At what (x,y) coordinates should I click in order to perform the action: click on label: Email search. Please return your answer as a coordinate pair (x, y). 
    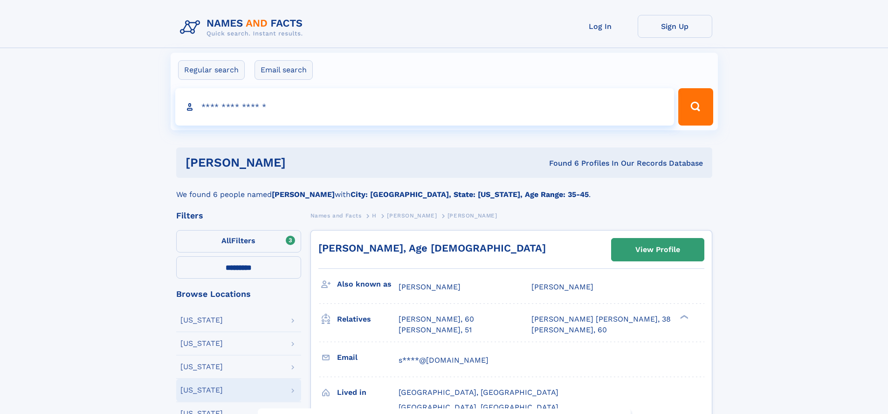
    Looking at the image, I should click on (284, 70).